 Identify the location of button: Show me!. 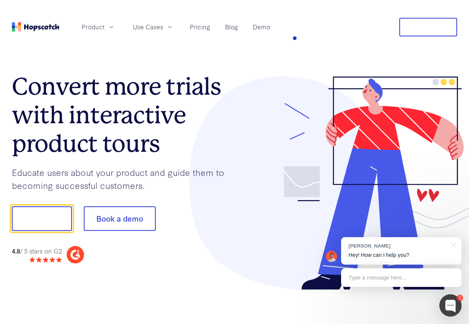
(42, 218).